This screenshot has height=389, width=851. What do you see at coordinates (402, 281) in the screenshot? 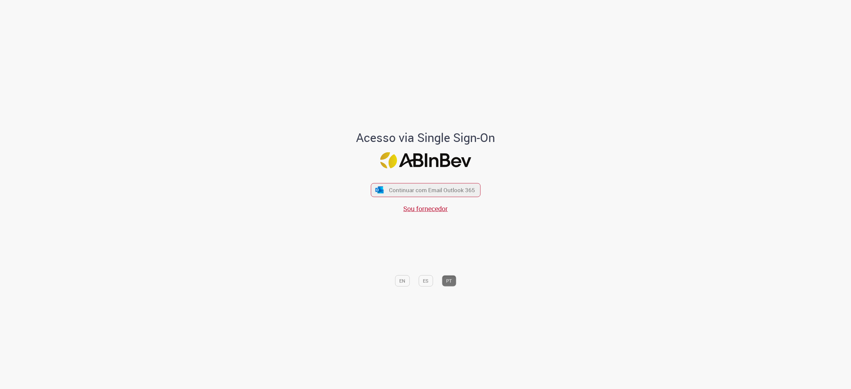
I see `button: EN` at bounding box center [402, 281].